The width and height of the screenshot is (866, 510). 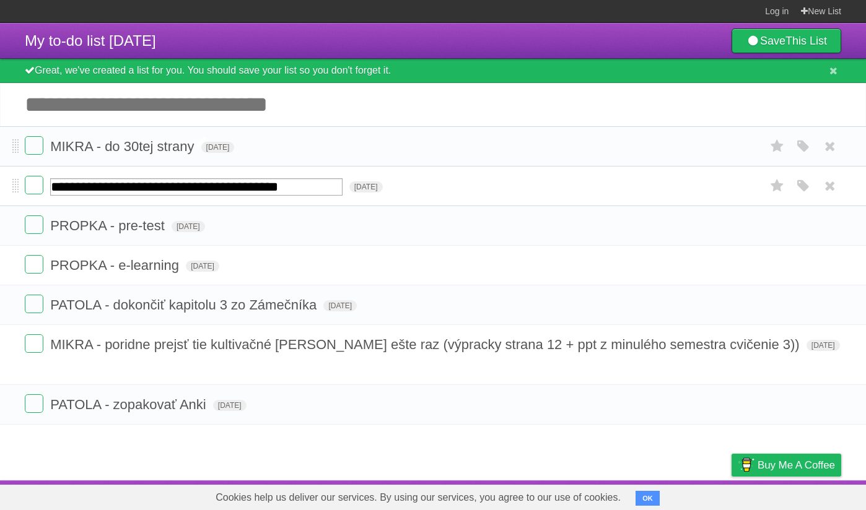 What do you see at coordinates (731, 496) in the screenshot?
I see `a: Privacy` at bounding box center [731, 496].